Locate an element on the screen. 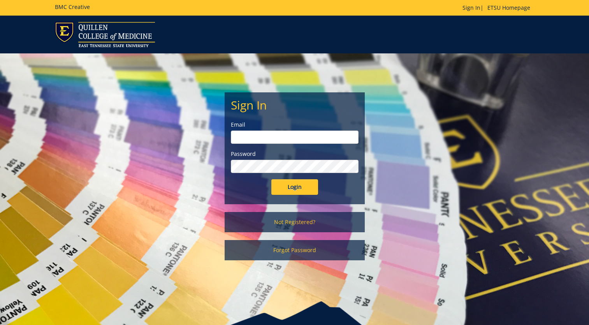  a: ETSU Homepage is located at coordinates (509, 7).